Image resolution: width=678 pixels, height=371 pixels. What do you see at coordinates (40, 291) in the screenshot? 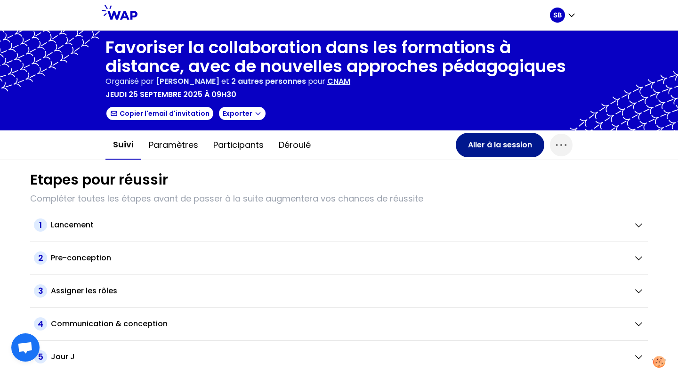
I see `span: 3` at bounding box center [40, 291].